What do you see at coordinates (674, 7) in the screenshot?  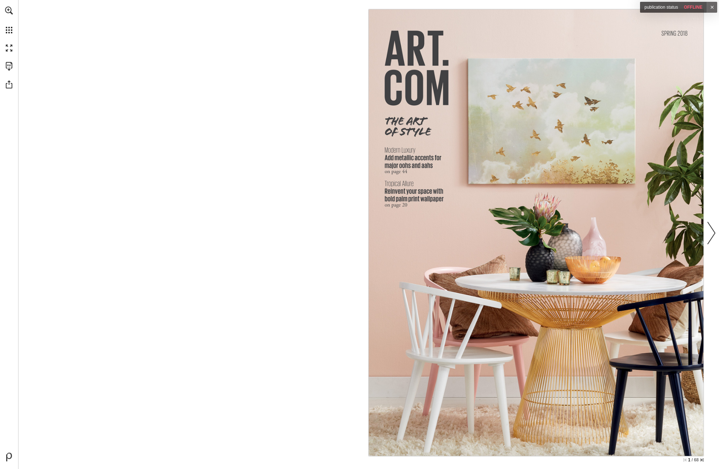 I see `div: offline` at bounding box center [674, 7].